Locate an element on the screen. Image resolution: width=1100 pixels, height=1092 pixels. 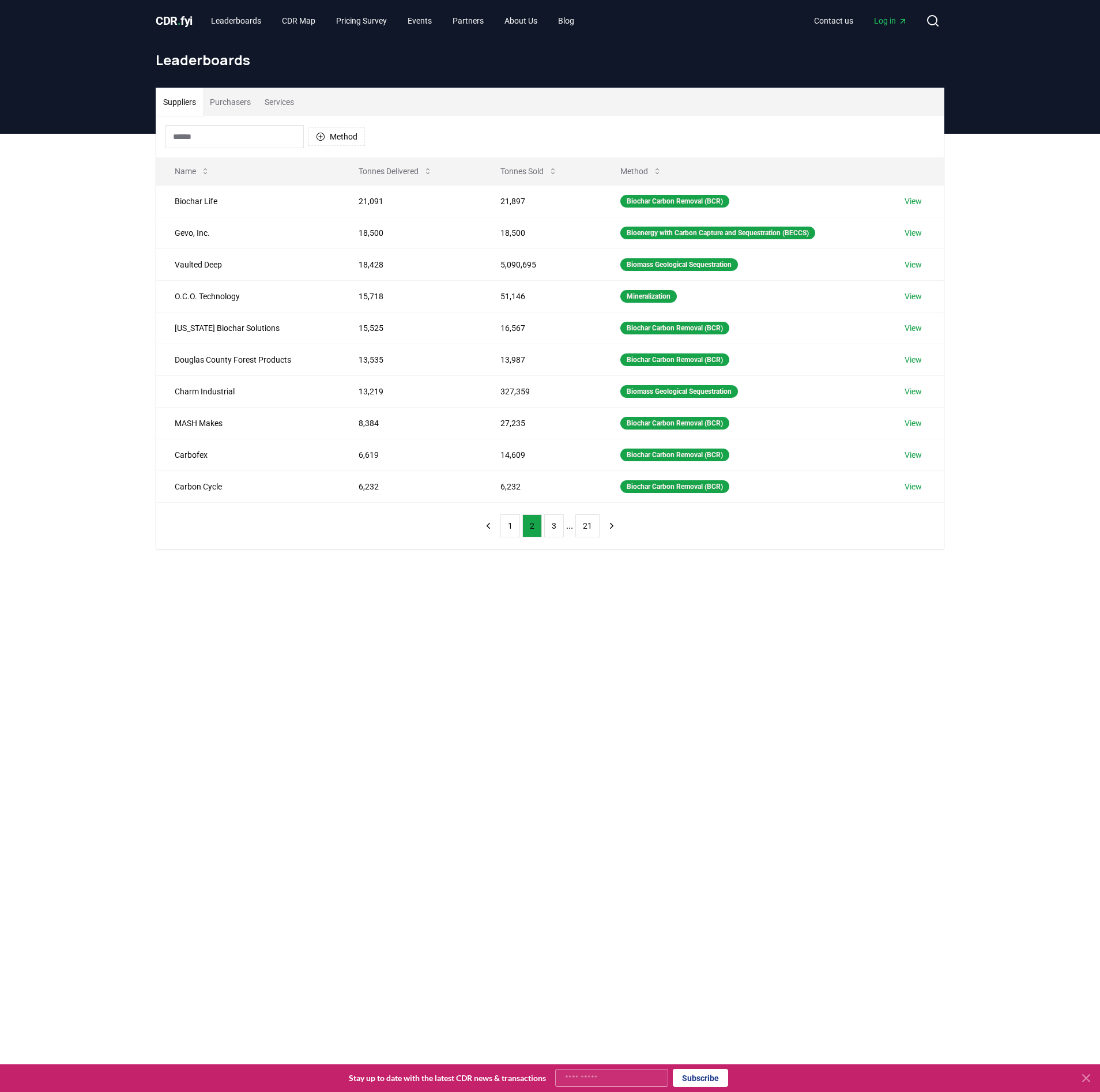
button: 21 is located at coordinates (587, 526).